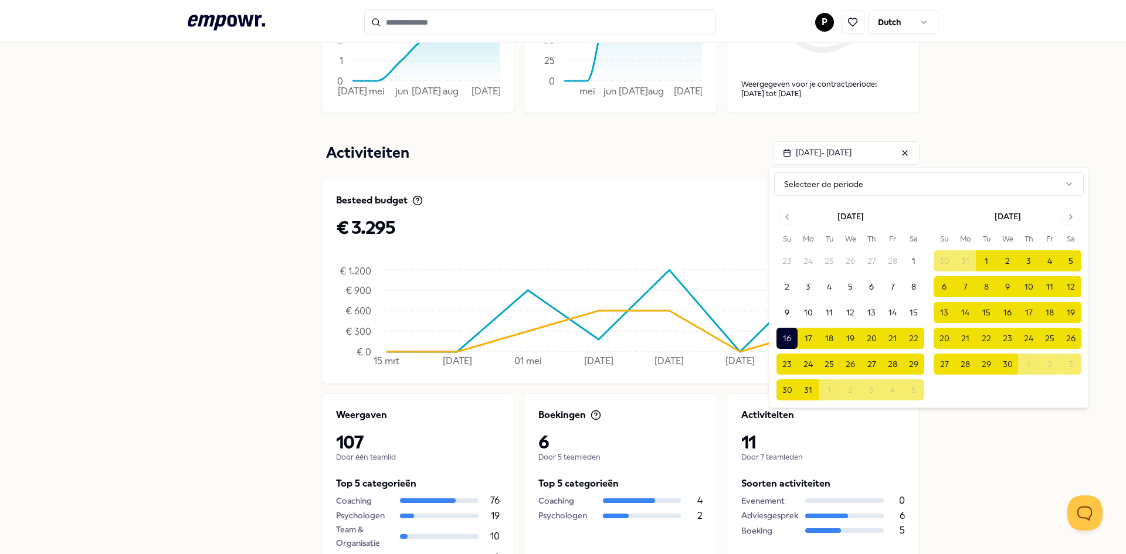 The width and height of the screenshot is (1126, 554). Describe the element at coordinates (1029, 287) in the screenshot. I see `button: 10` at that location.